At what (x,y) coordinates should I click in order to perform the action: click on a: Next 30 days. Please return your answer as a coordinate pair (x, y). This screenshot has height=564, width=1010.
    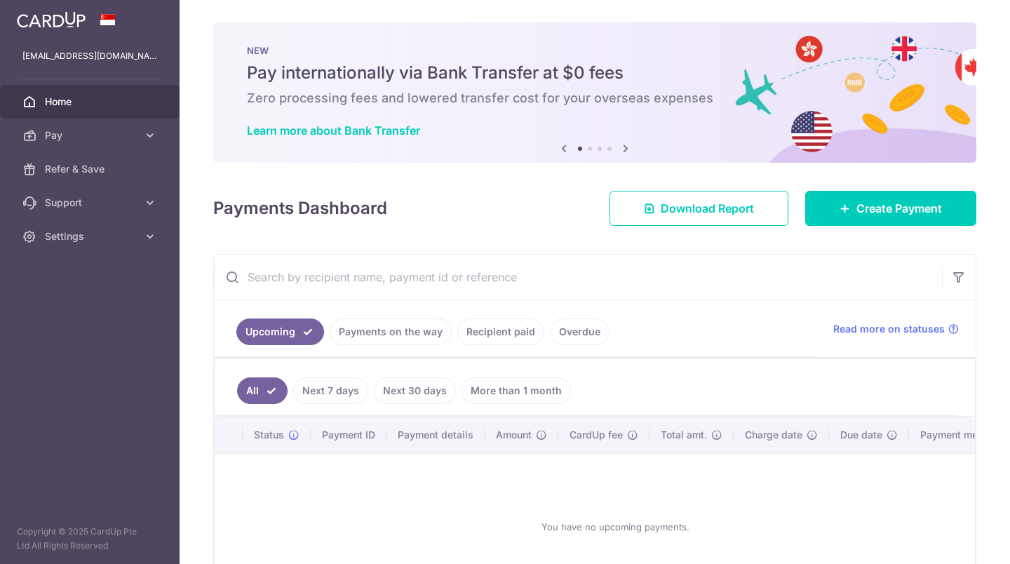
    Looking at the image, I should click on (415, 391).